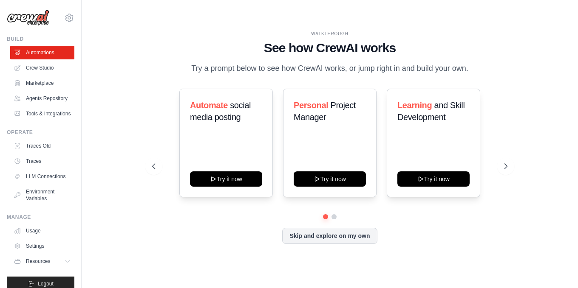 The image size is (578, 288). Describe the element at coordinates (42, 161) in the screenshot. I see `a: Traces` at that location.